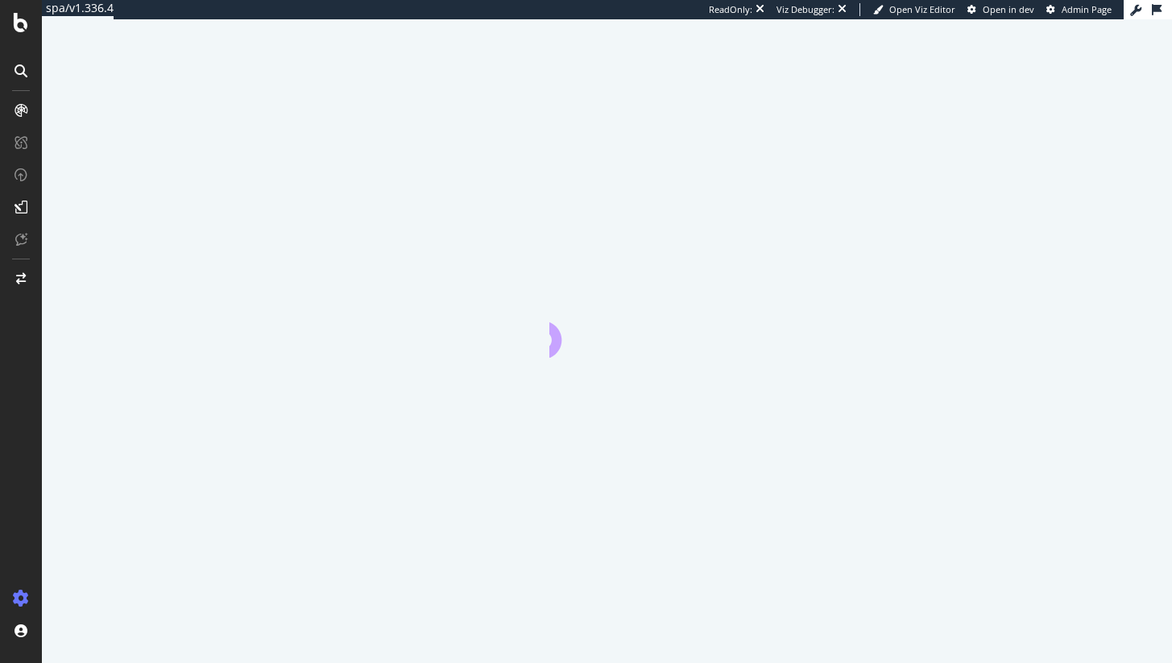 This screenshot has width=1172, height=663. What do you see at coordinates (1001, 10) in the screenshot?
I see `a: Open in dev` at bounding box center [1001, 10].